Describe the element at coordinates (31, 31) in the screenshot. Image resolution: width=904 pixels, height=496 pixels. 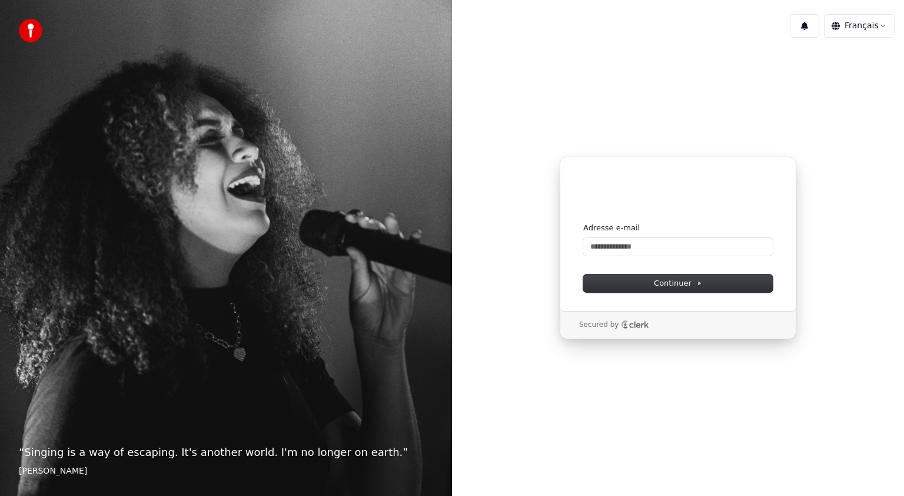
I see `img: youka` at that location.